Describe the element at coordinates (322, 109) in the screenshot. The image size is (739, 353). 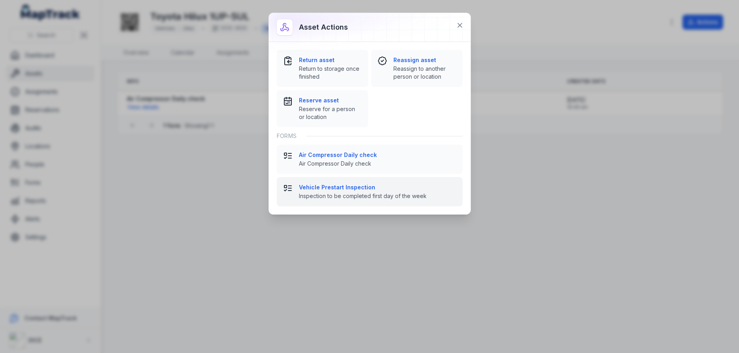
I see `button: Reserve assetReserve for a person or location` at that location.